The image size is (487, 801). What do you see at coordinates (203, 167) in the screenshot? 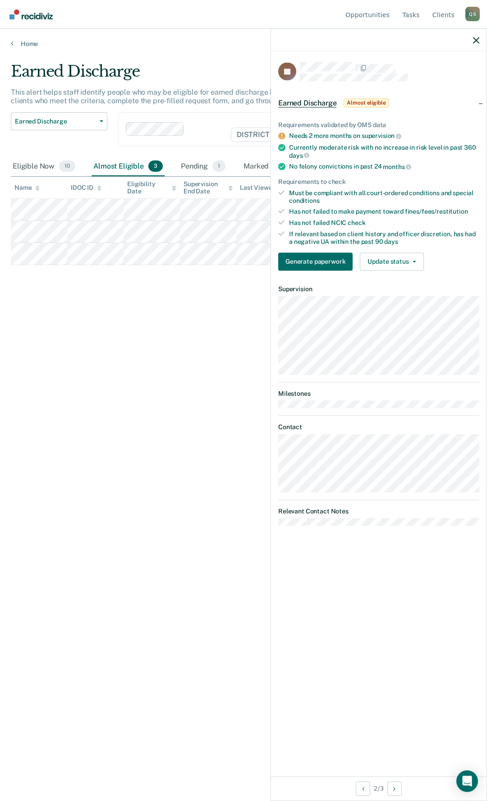
I see `div: Pending` at bounding box center [203, 167].